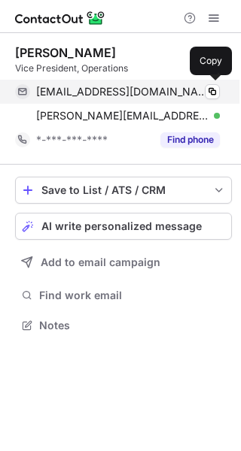 This screenshot has width=241, height=451. Describe the element at coordinates (123, 326) in the screenshot. I see `button: Notes` at that location.